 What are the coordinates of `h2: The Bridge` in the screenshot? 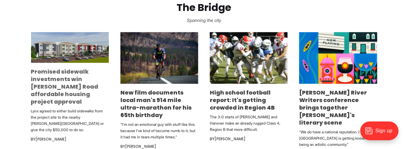 It's located at (204, 8).